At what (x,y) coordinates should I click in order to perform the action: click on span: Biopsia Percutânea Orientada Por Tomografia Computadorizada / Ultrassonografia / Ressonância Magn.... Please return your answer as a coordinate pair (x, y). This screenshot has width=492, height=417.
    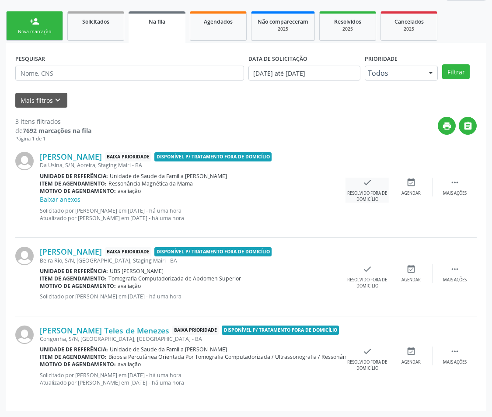
    Looking at the image, I should click on (255, 356).